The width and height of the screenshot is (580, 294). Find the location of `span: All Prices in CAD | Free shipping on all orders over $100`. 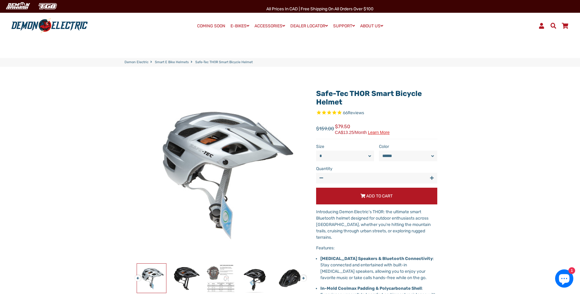

span: All Prices in CAD | Free shipping on all orders over $100 is located at coordinates (319, 9).